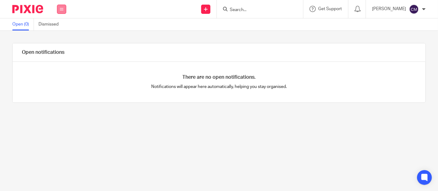 The width and height of the screenshot is (438, 191). Describe the element at coordinates (257, 10) in the screenshot. I see `input: Search` at that location.